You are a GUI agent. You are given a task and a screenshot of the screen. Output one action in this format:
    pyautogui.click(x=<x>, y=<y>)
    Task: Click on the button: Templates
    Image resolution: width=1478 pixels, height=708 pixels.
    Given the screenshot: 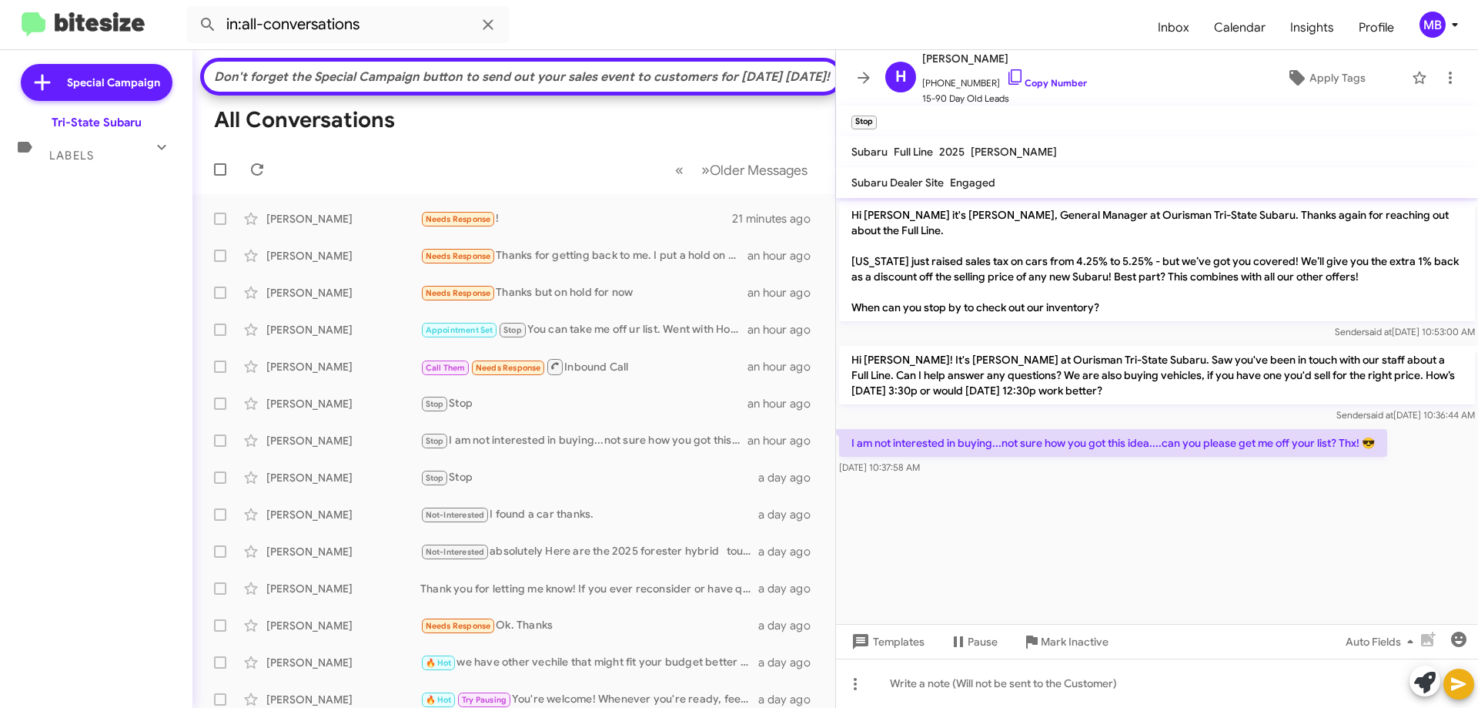 What is the action you would take?
    pyautogui.click(x=886, y=641)
    